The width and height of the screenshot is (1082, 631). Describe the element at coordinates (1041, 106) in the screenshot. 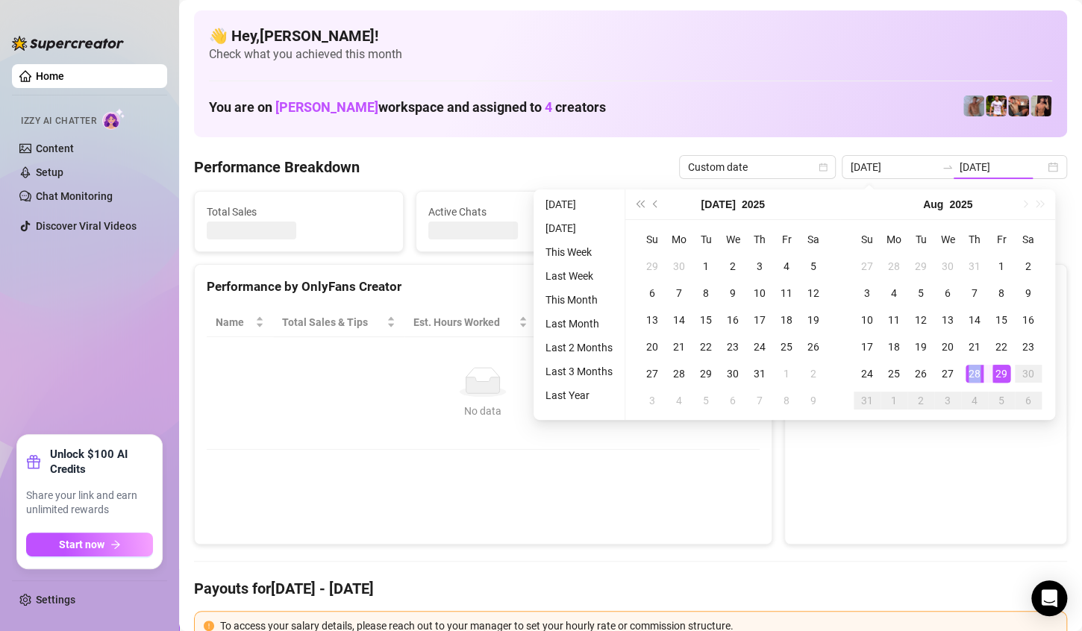

I see `img: Zach` at that location.